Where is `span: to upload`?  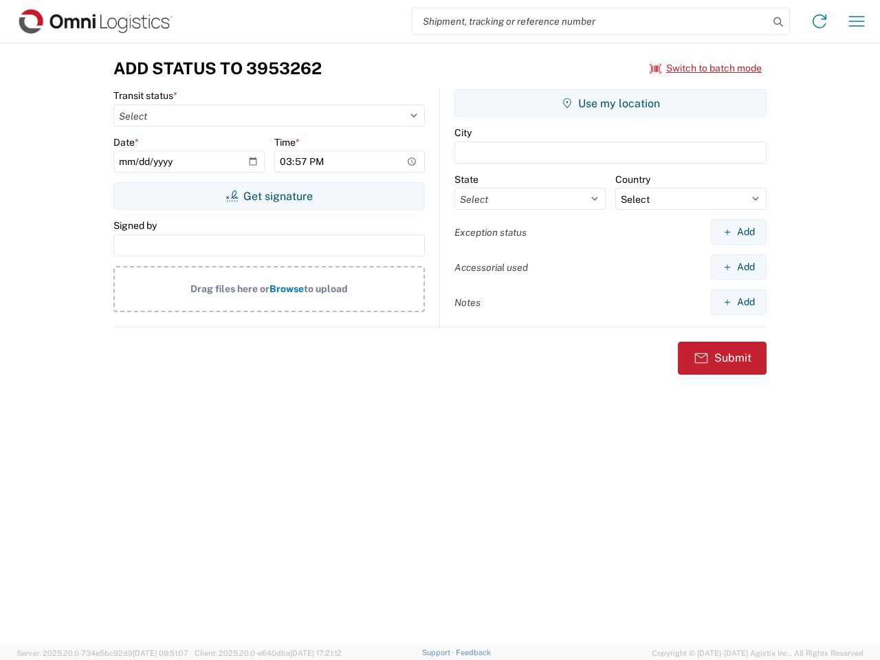
span: to upload is located at coordinates (326, 289).